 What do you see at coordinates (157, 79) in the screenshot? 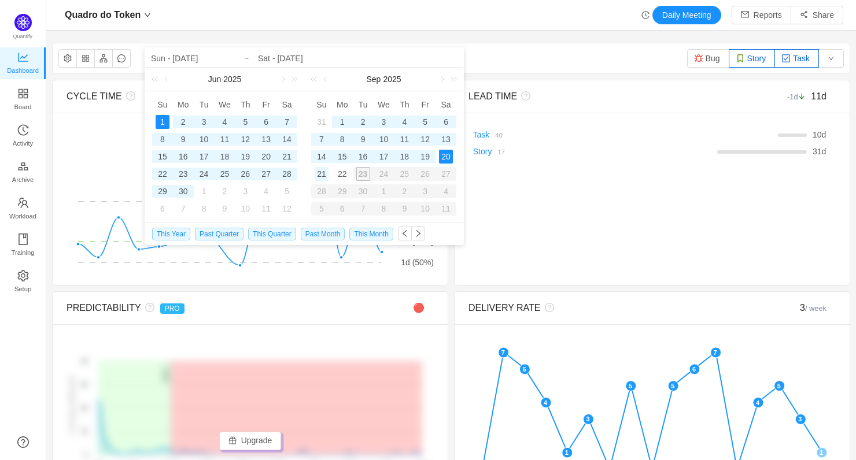
I see `a: Last year (Control + left)` at bounding box center [157, 79].